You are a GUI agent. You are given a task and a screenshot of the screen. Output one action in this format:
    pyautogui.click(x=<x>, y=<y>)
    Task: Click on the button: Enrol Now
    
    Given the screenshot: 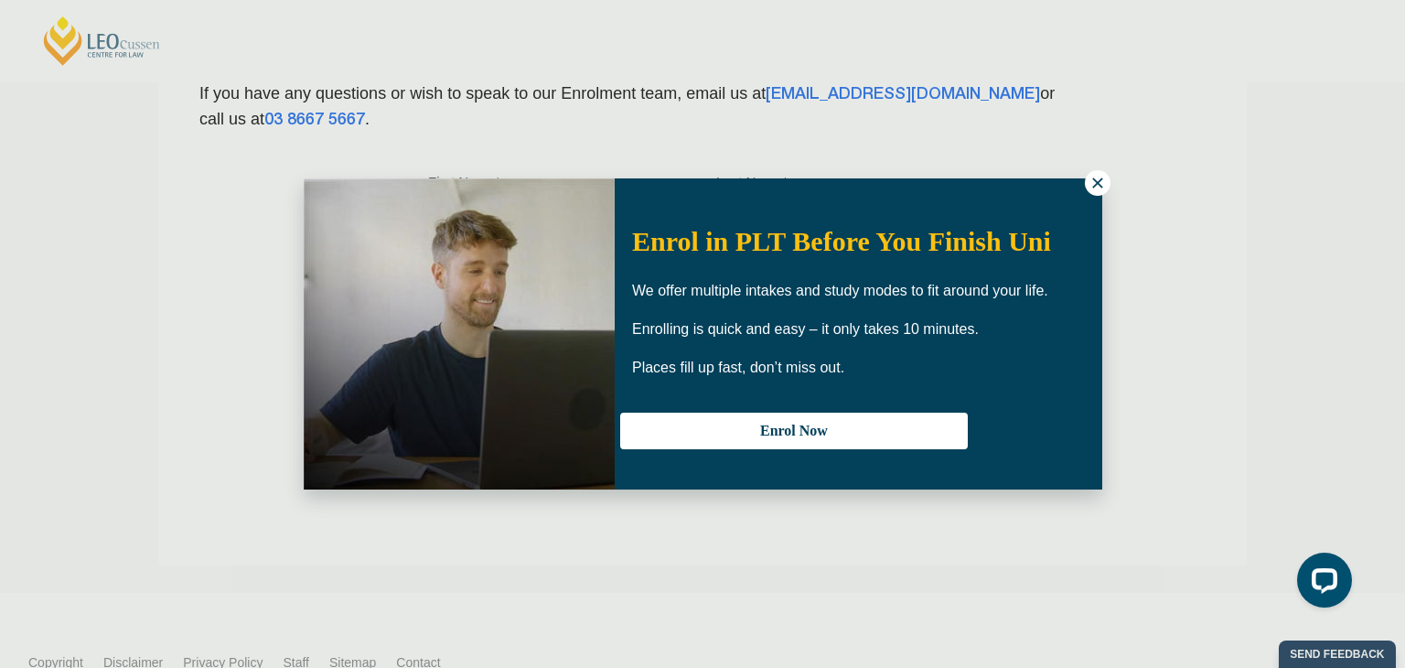 What is the action you would take?
    pyautogui.click(x=794, y=431)
    